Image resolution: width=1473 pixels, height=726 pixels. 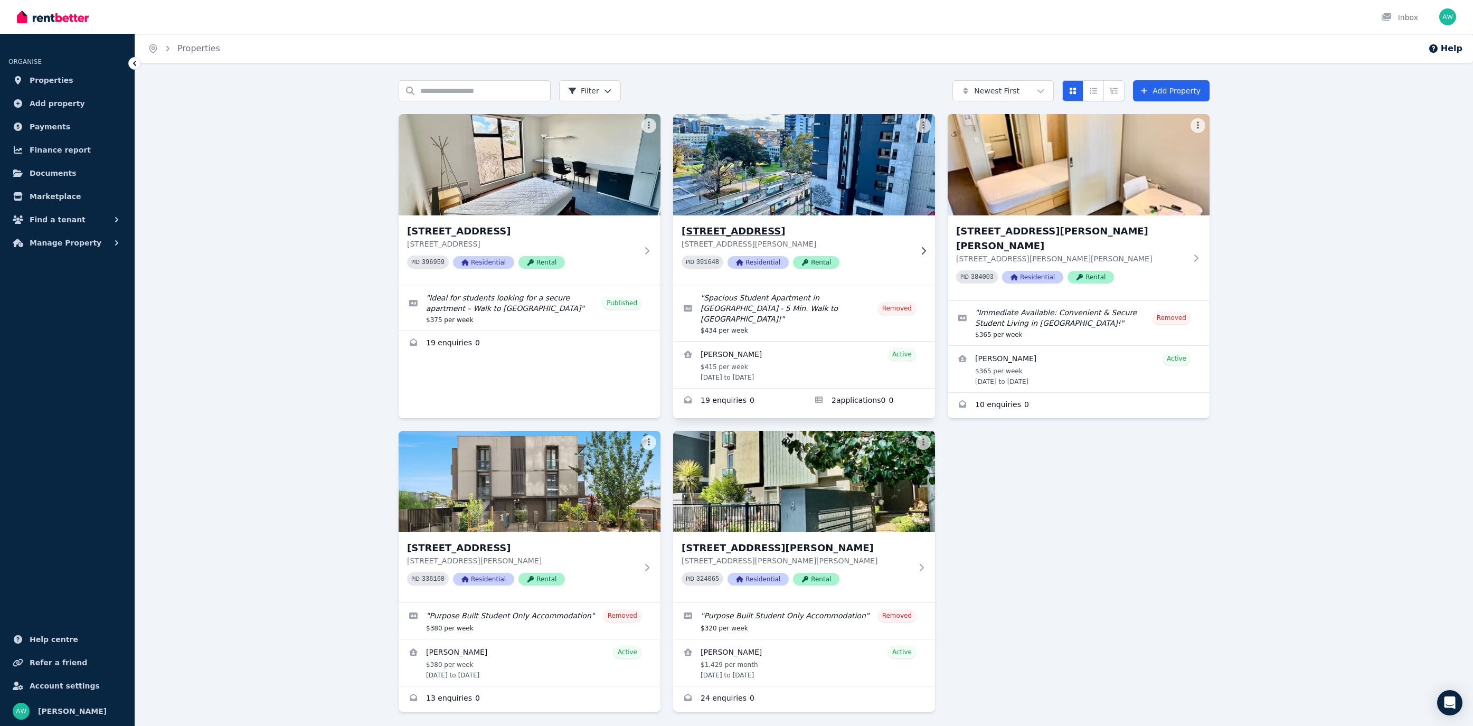 I want to click on img: 306/8 Bruce Street, Box Hill, so click(x=804, y=482).